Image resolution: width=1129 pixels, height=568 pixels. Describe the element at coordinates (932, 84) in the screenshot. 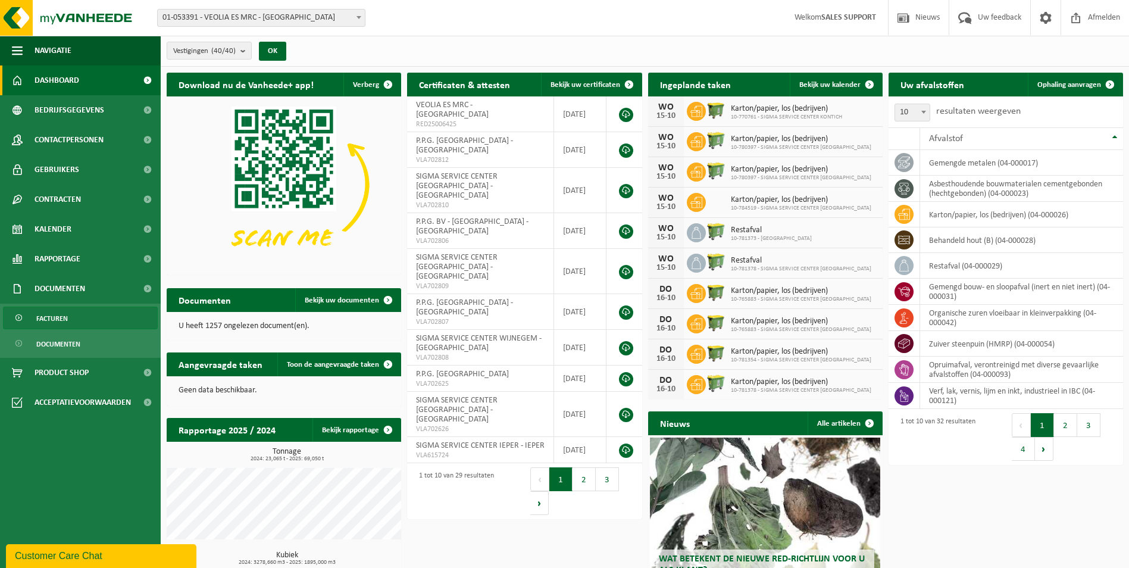

I see `h2: Uw afvalstoffen` at that location.